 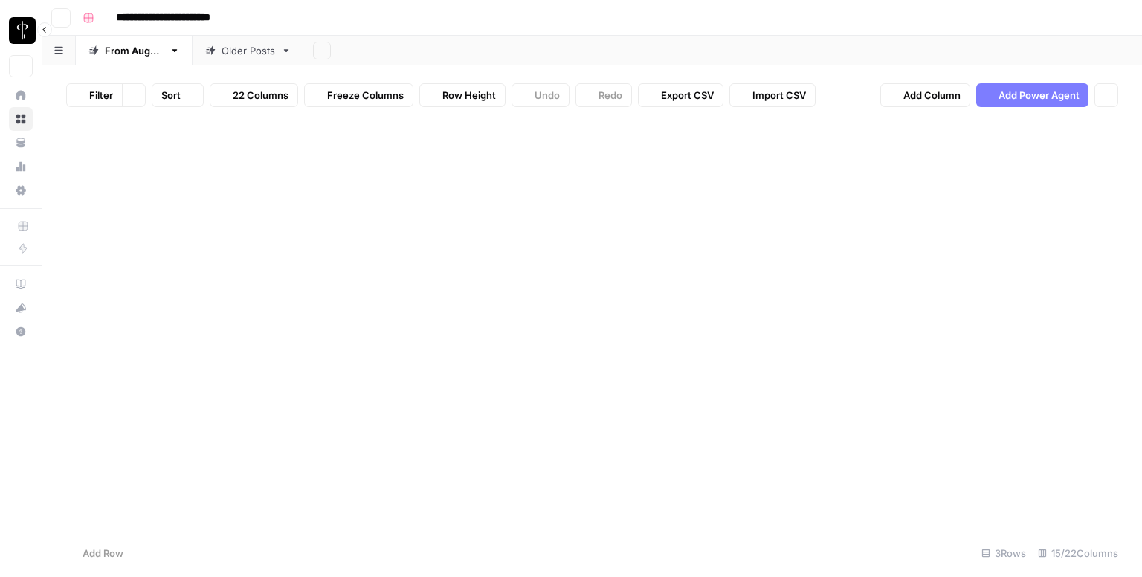 What do you see at coordinates (358, 95) in the screenshot?
I see `button: Freeze Columns` at bounding box center [358, 95].